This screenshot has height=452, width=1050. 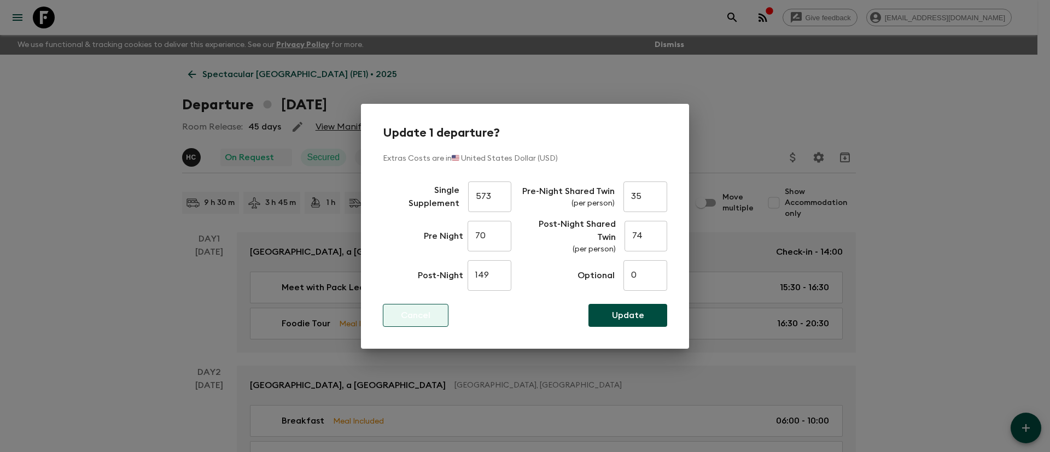 What do you see at coordinates (416, 316) in the screenshot?
I see `button: Cancel` at bounding box center [416, 316].